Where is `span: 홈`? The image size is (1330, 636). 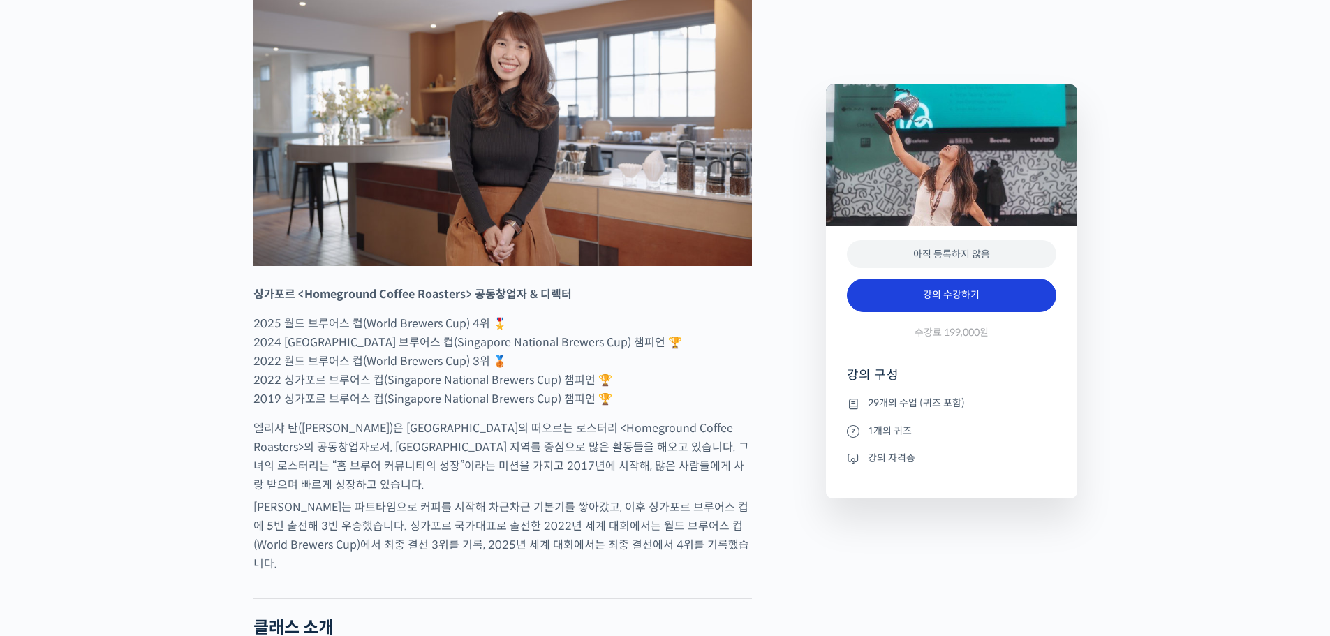 span: 홈 is located at coordinates (48, 469).